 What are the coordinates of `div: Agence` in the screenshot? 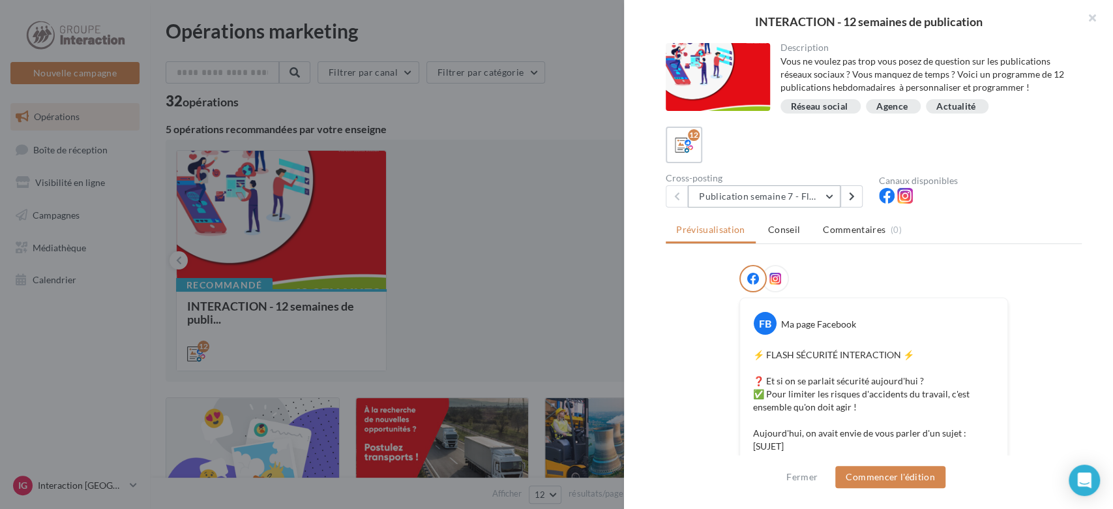 It's located at (892, 106).